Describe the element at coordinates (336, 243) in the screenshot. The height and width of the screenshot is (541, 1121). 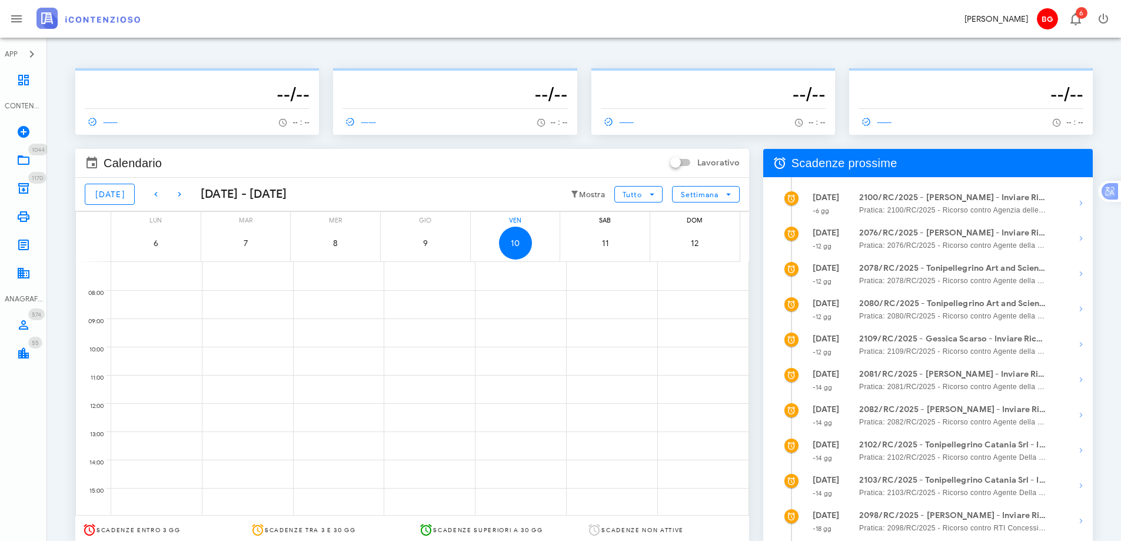
I see `span: 8` at that location.